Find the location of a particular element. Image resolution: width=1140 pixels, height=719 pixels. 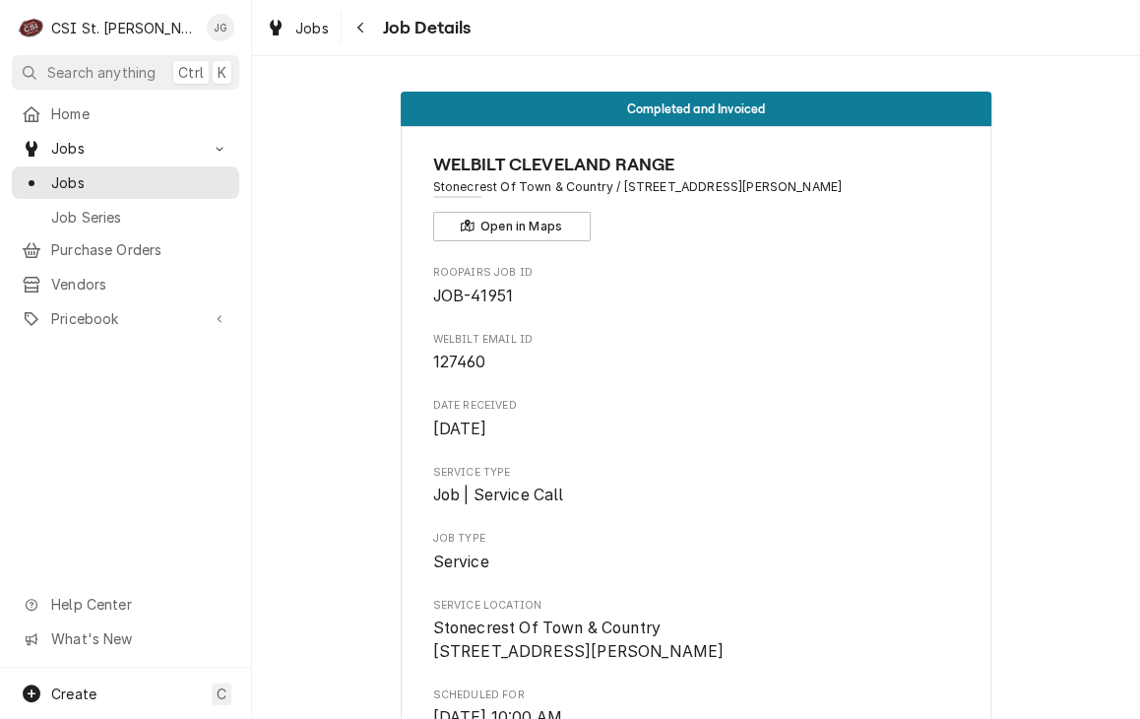

a: Go to Jobs is located at coordinates (125, 148).